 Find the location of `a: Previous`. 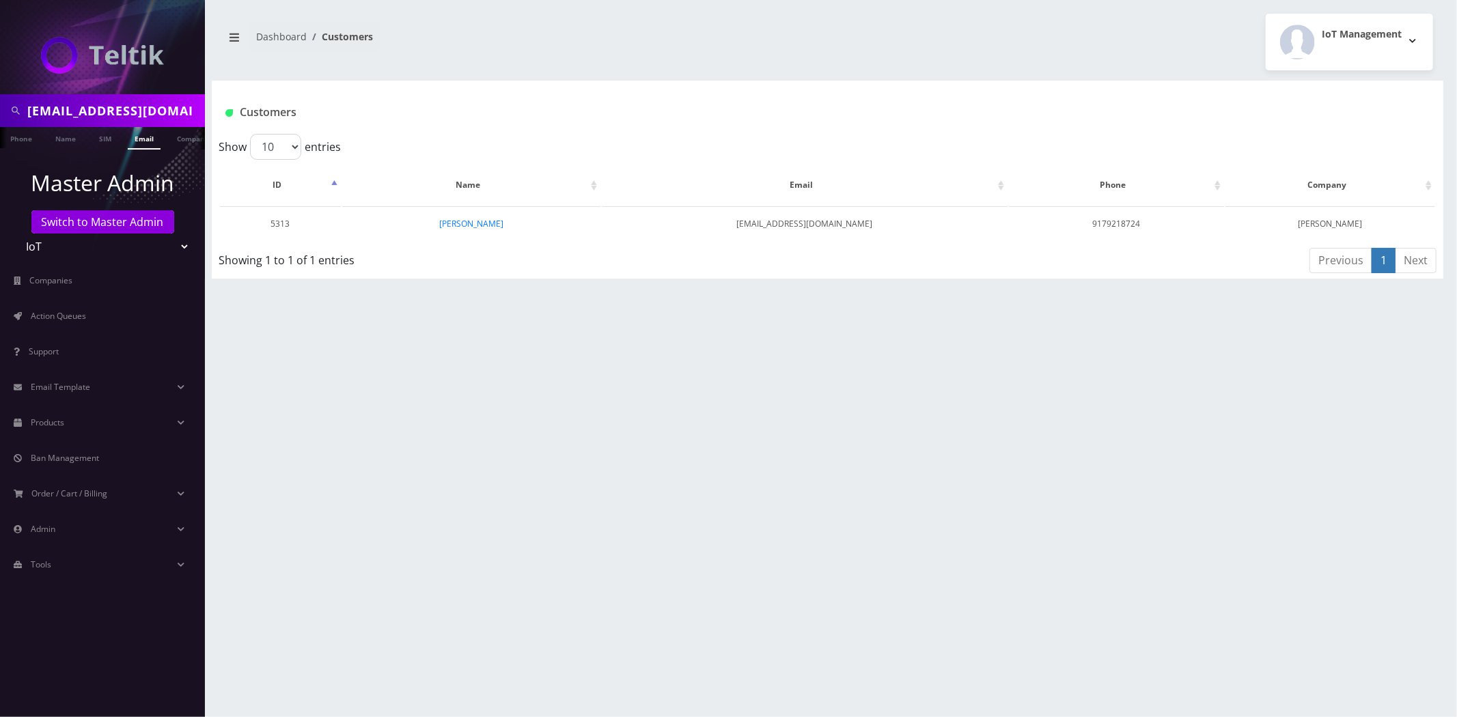

a: Previous is located at coordinates (1341, 260).